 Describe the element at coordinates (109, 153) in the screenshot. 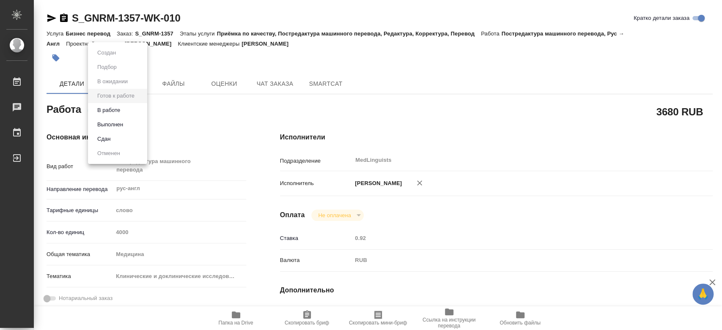

I see `button: Отменен` at that location.